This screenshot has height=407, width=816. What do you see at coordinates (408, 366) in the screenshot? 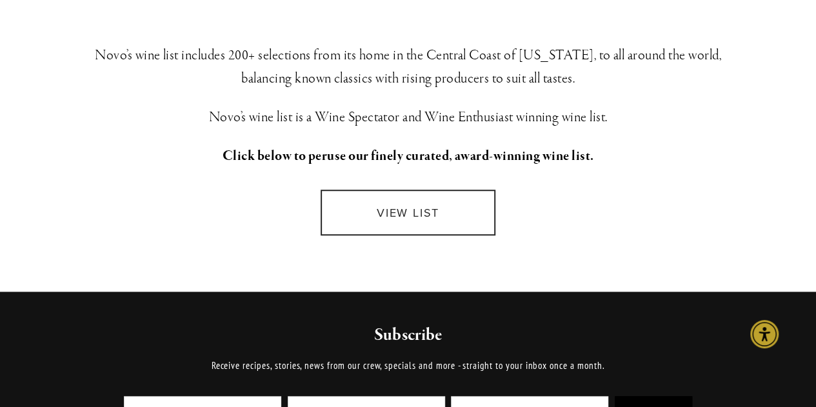
I see `p: Receive recipes, stories, news from our crew, specials and more - straight to your inbox once a m...` at bounding box center [408, 366].